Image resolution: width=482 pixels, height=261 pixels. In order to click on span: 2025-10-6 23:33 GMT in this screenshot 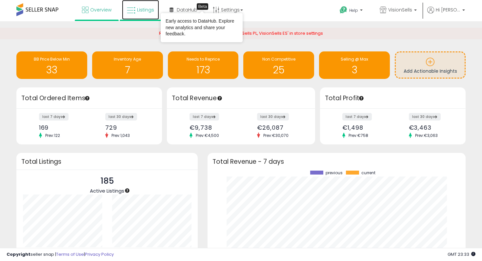, I will do `click(461, 254)`.